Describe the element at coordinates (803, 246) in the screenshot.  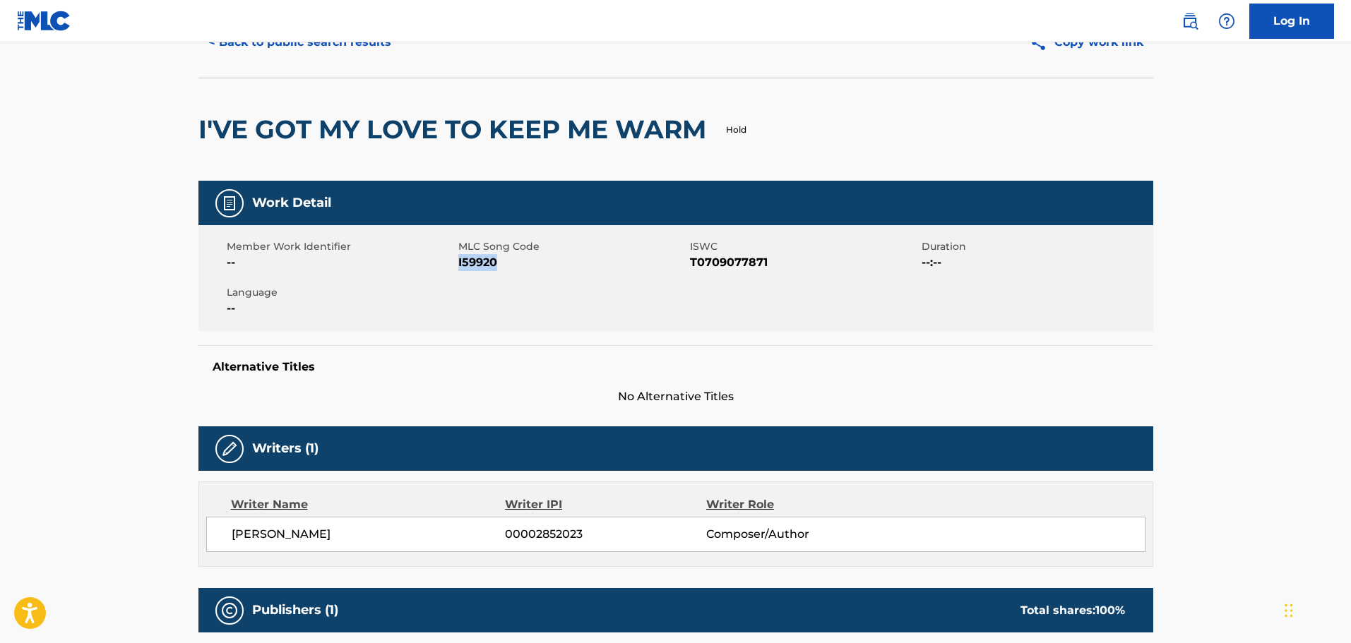
I see `span: ISWC` at that location.